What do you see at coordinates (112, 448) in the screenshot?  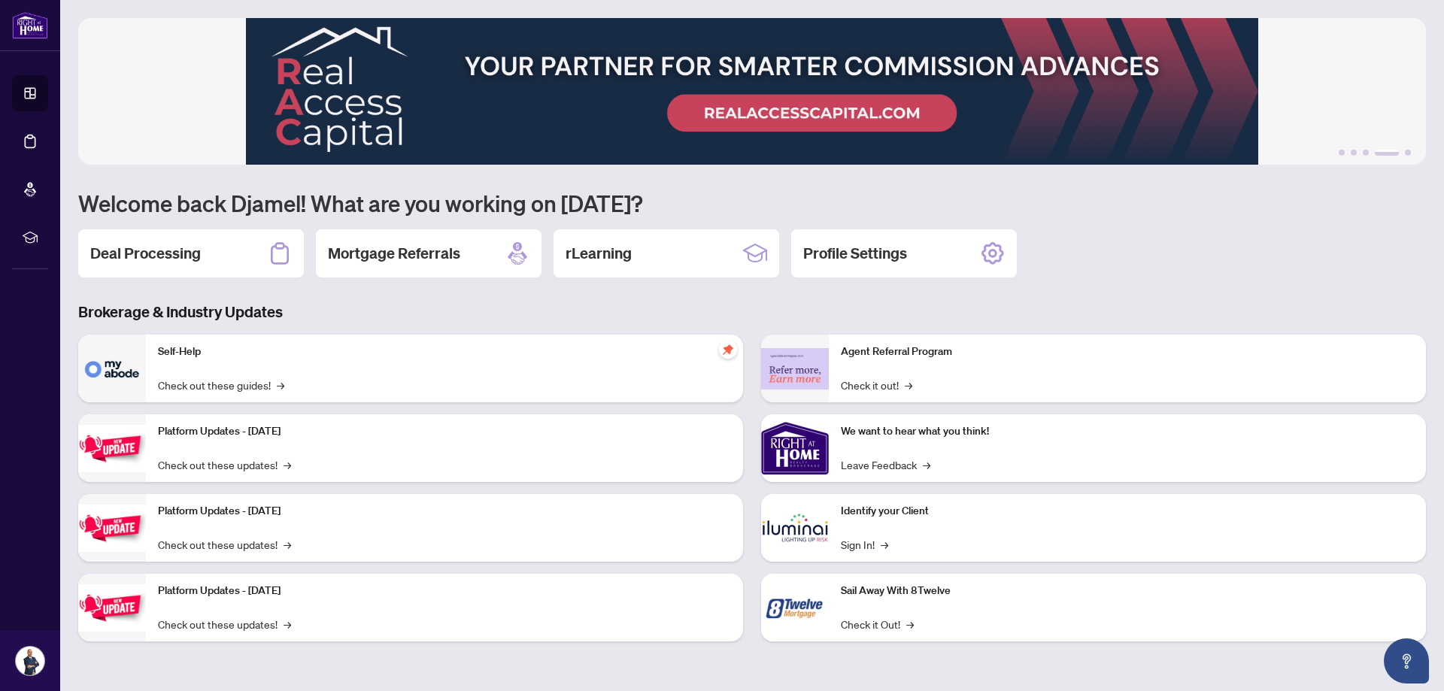 I see `img: Platform Updates - July 21, 2025` at bounding box center [112, 448].